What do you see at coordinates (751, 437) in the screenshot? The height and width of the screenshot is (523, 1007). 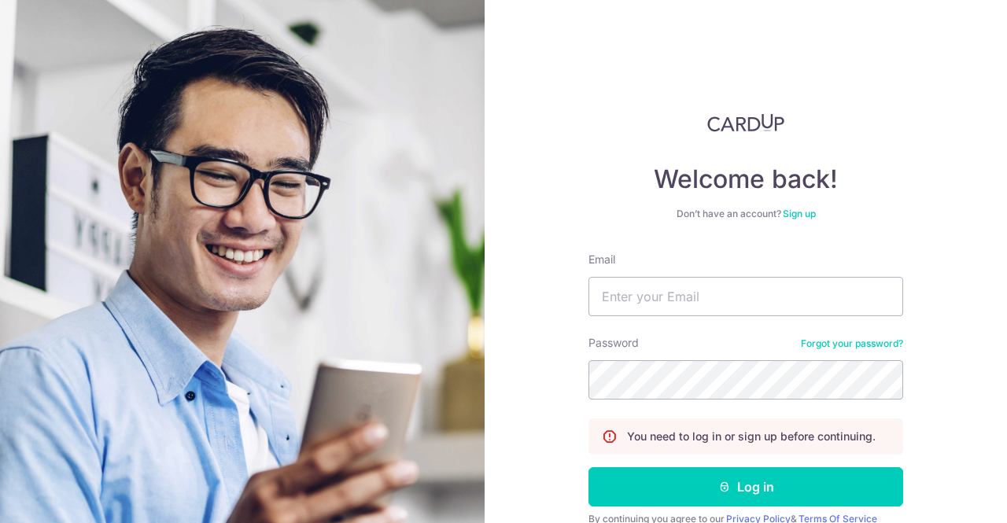 I see `p: You need to log in or sign up before continuing.` at bounding box center [751, 437].